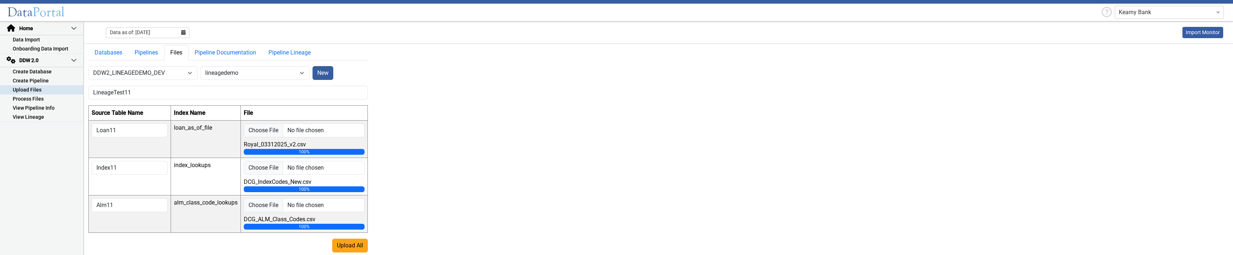  What do you see at coordinates (45, 60) in the screenshot?
I see `span: DDW 2.0` at bounding box center [45, 60].